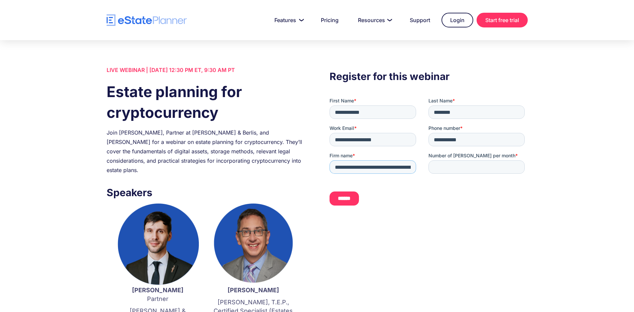 The width and height of the screenshot is (634, 312). What do you see at coordinates (206, 192) in the screenshot?
I see `h3: Speakers` at bounding box center [206, 192].